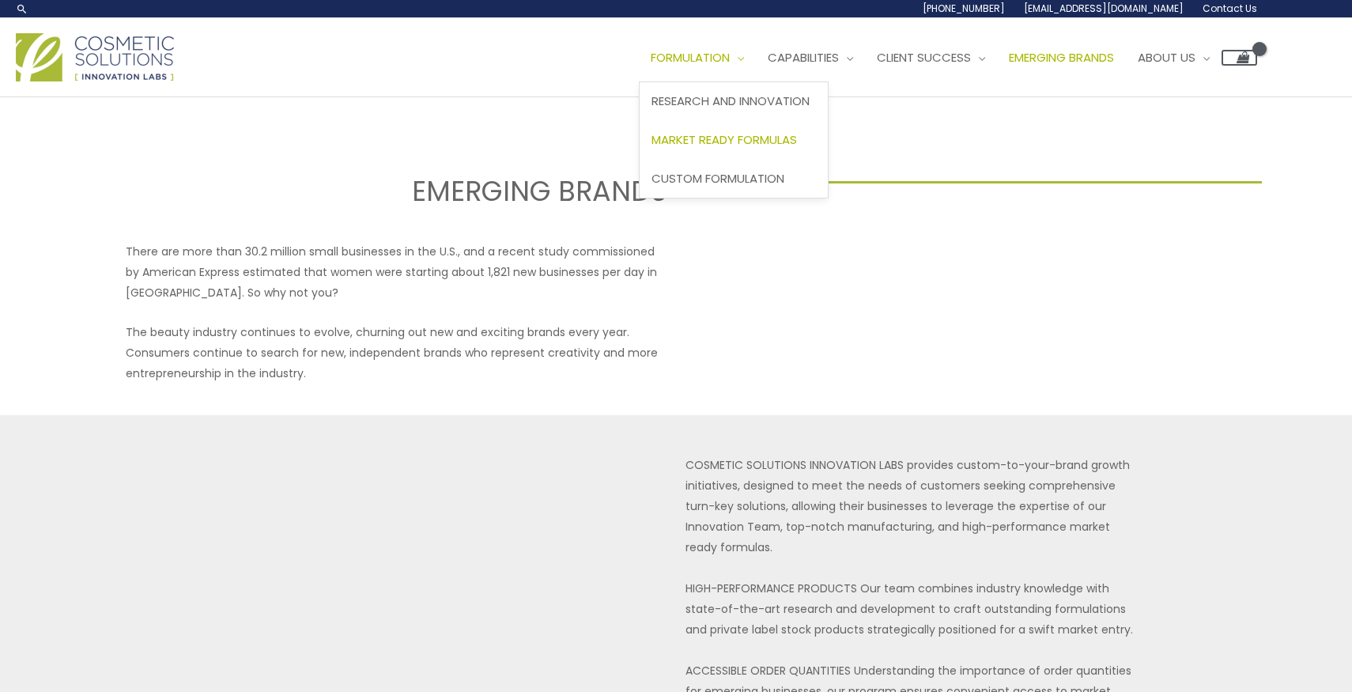 The height and width of the screenshot is (692, 1352). What do you see at coordinates (1239, 58) in the screenshot?
I see `a: View Shopping Cart, empty` at bounding box center [1239, 58].